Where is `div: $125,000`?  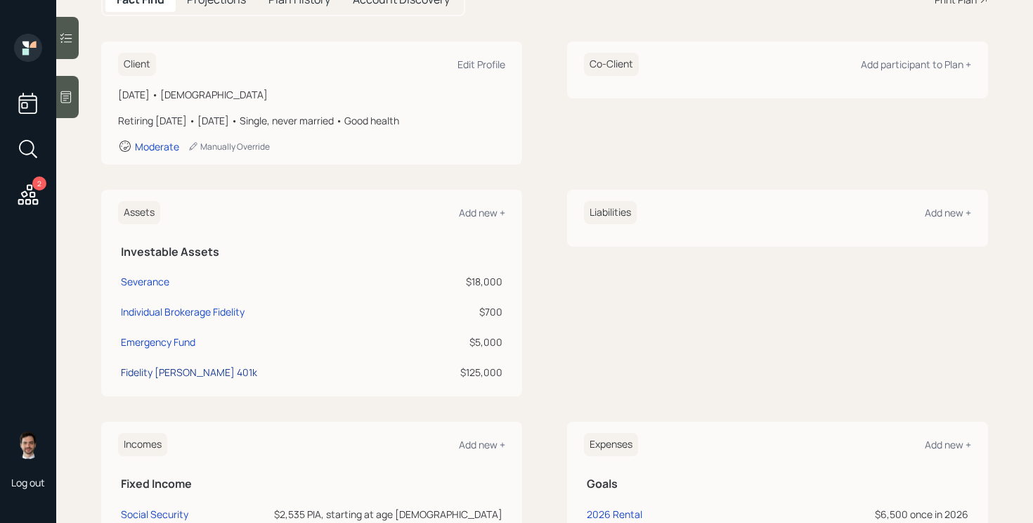 div: $125,000 is located at coordinates (456, 372).